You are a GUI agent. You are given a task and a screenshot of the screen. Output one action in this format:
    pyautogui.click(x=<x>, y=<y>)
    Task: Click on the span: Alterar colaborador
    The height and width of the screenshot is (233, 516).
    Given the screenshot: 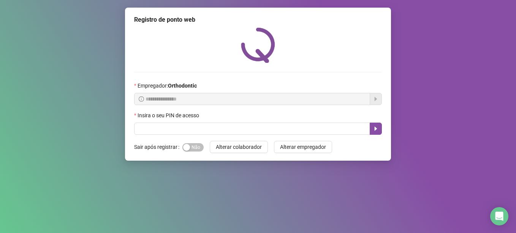 What is the action you would take?
    pyautogui.click(x=239, y=147)
    